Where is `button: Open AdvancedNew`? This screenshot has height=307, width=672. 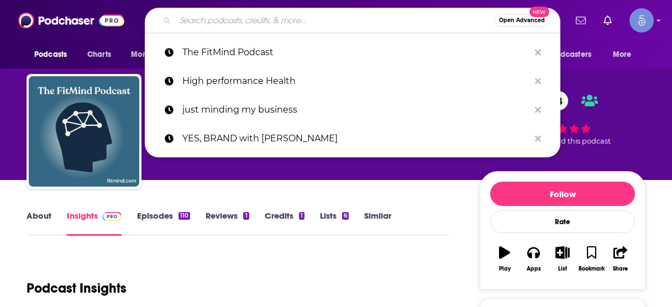
button: Open AdvancedNew is located at coordinates (522, 20).